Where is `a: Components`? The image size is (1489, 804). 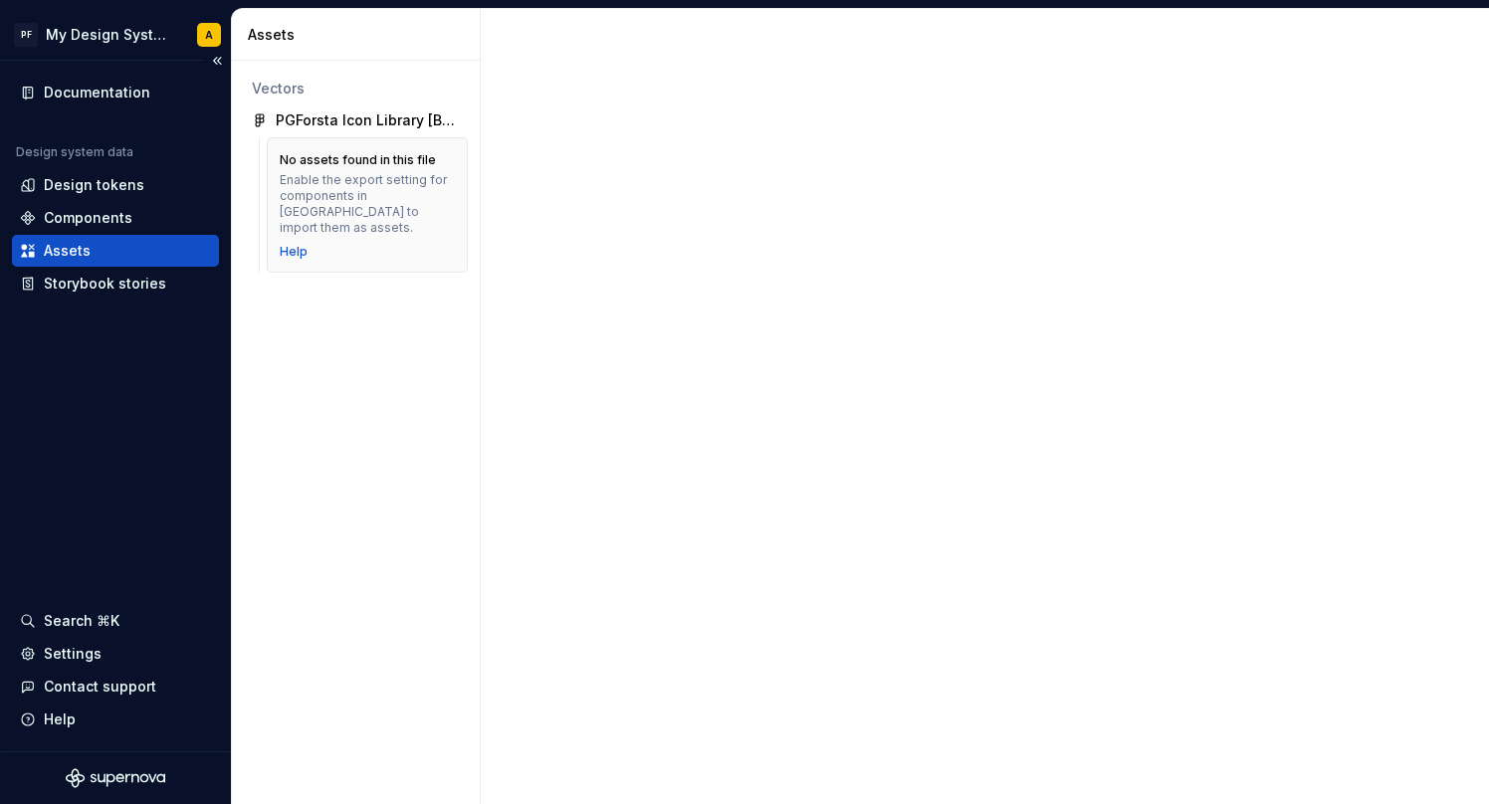 a: Components is located at coordinates (115, 218).